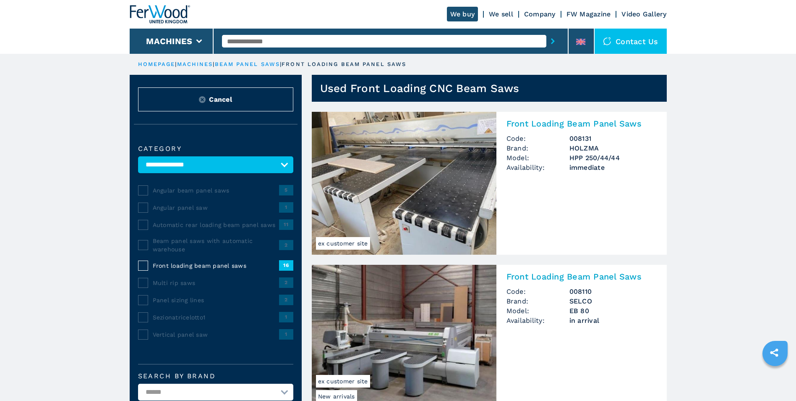 Image resolution: width=796 pixels, height=401 pixels. Describe the element at coordinates (216, 207) in the screenshot. I see `span: Angular panel saw` at that location.